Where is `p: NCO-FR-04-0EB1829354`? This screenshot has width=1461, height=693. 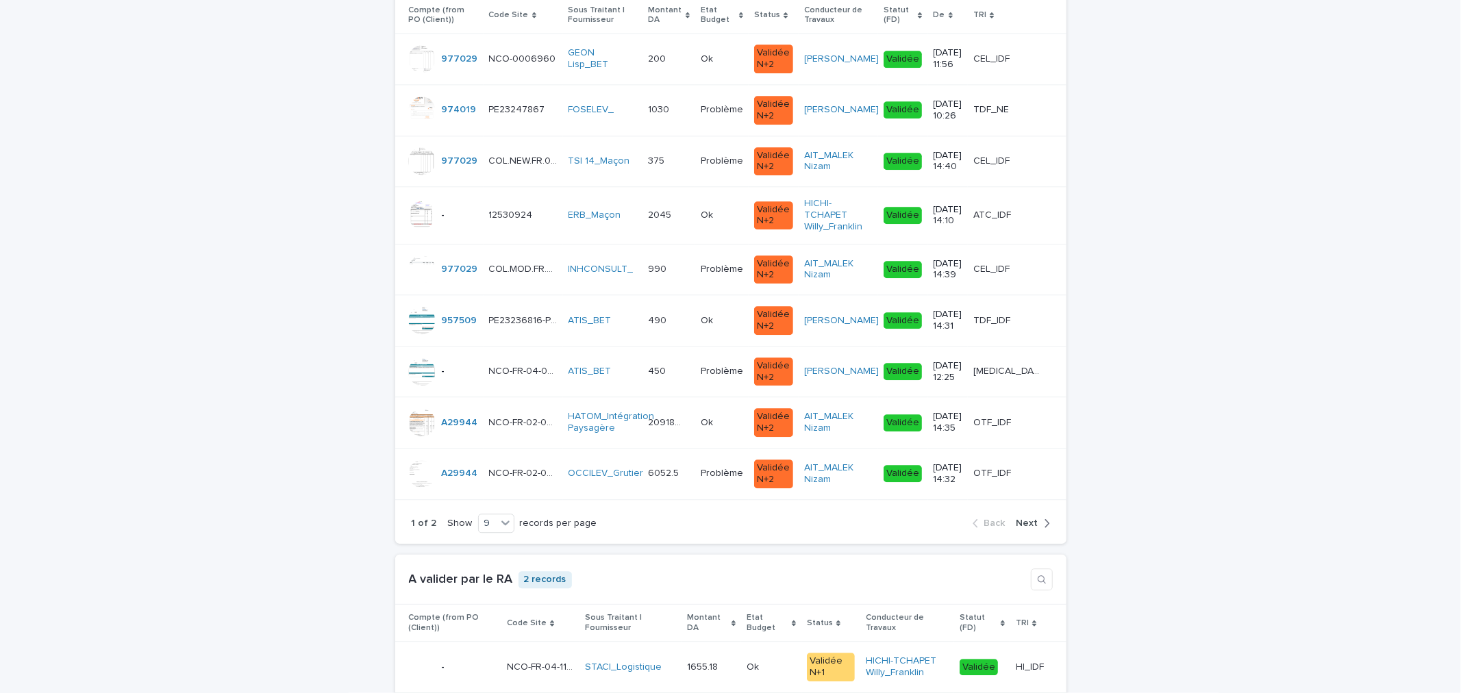 p: NCO-FR-04-0EB1829354 is located at coordinates (525, 370).